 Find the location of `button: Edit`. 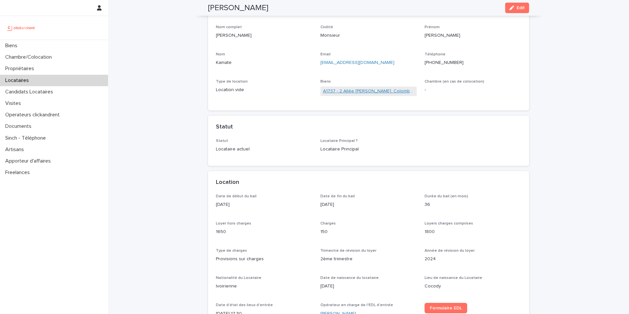

button: Edit is located at coordinates (517, 8).